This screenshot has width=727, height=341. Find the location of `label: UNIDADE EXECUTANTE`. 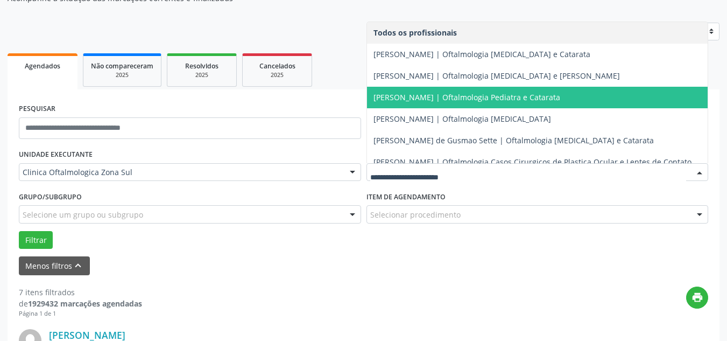

label: UNIDADE EXECUTANTE is located at coordinates (55, 154).